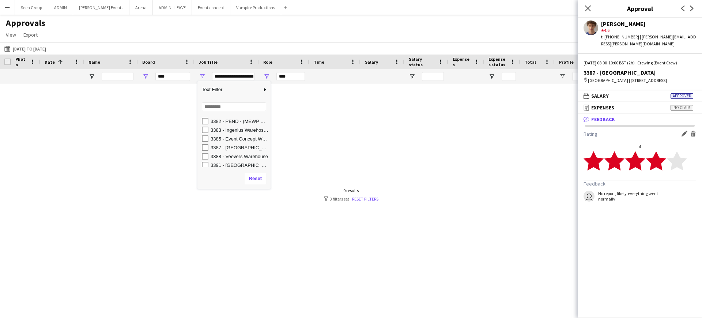 This screenshot has width=702, height=318. What do you see at coordinates (8, 62) in the screenshot?
I see `input: Column with Header Selection` at bounding box center [8, 62].